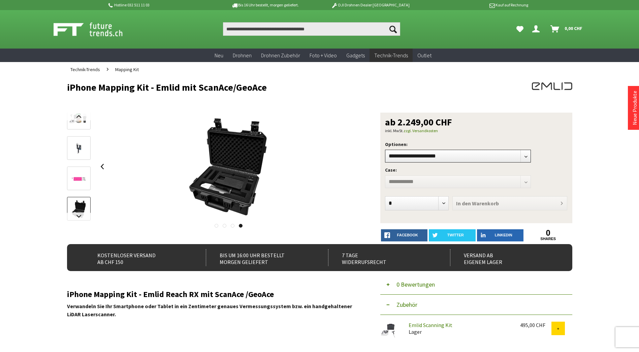  Describe the element at coordinates (548, 239) in the screenshot. I see `a: shares` at that location.